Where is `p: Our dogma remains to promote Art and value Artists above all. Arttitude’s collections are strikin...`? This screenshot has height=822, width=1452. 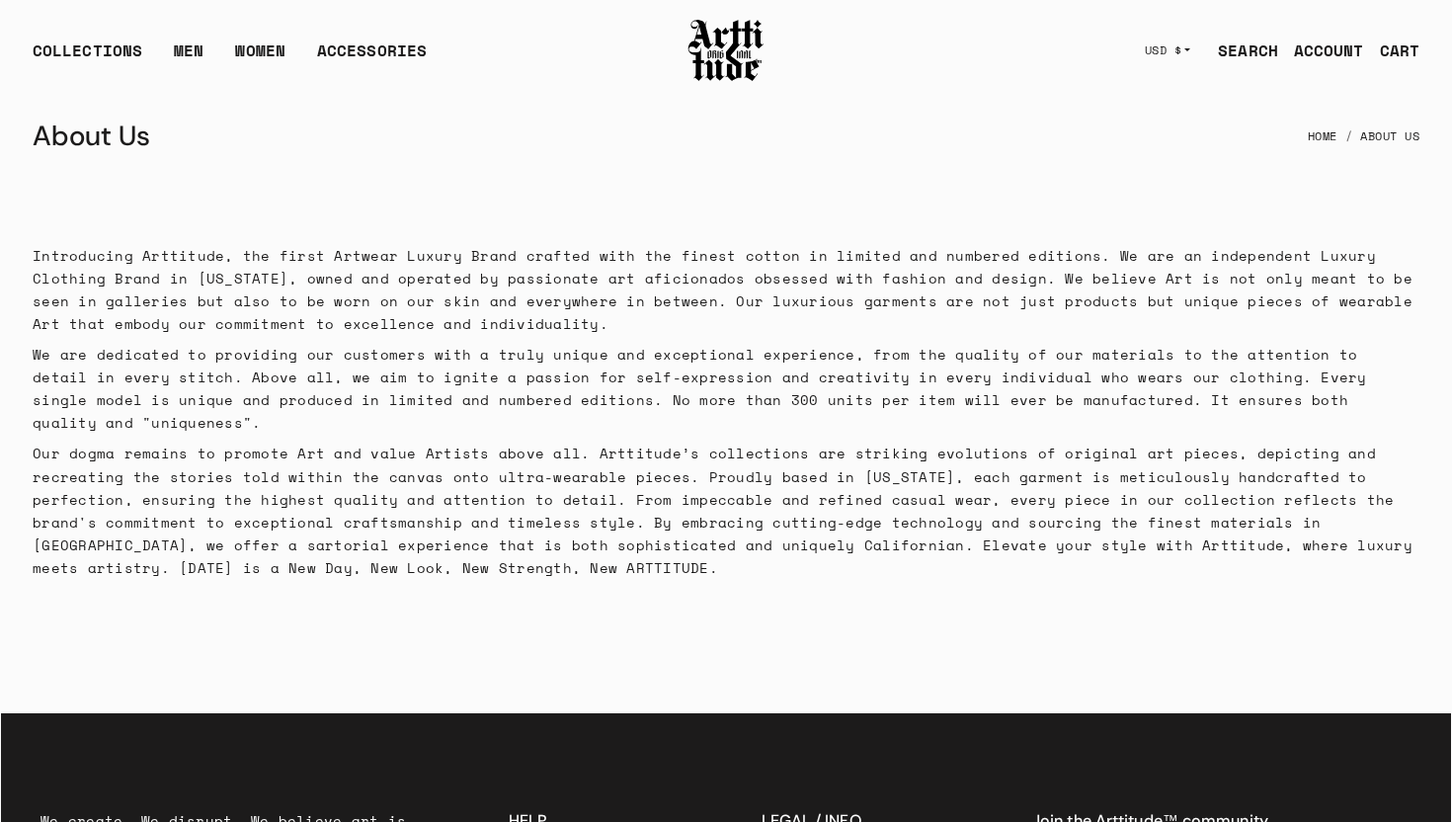
p: Our dogma remains to promote Art and value Artists above all. Arttitude’s collections are strikin... is located at coordinates (726, 510).